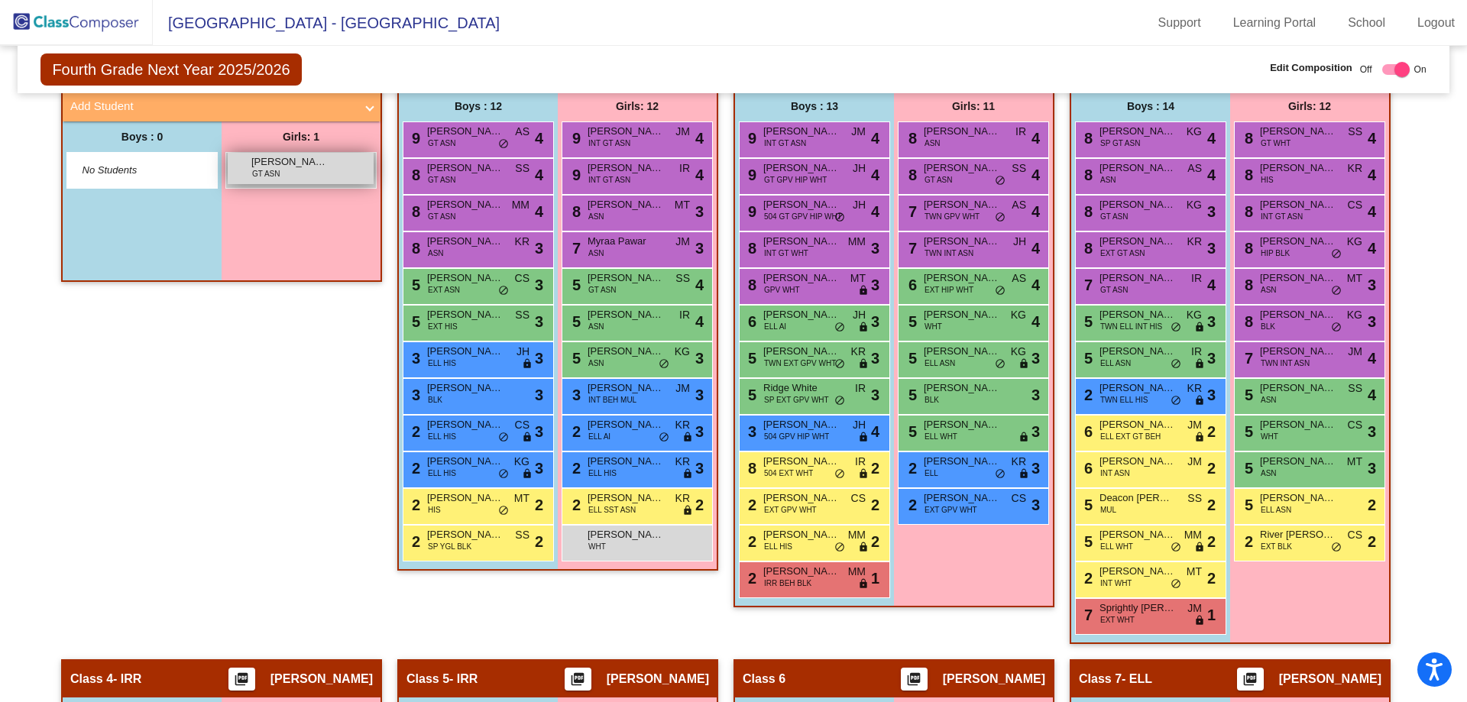 The image size is (1467, 702). What do you see at coordinates (1180, 23) in the screenshot?
I see `a: Support` at bounding box center [1180, 23].